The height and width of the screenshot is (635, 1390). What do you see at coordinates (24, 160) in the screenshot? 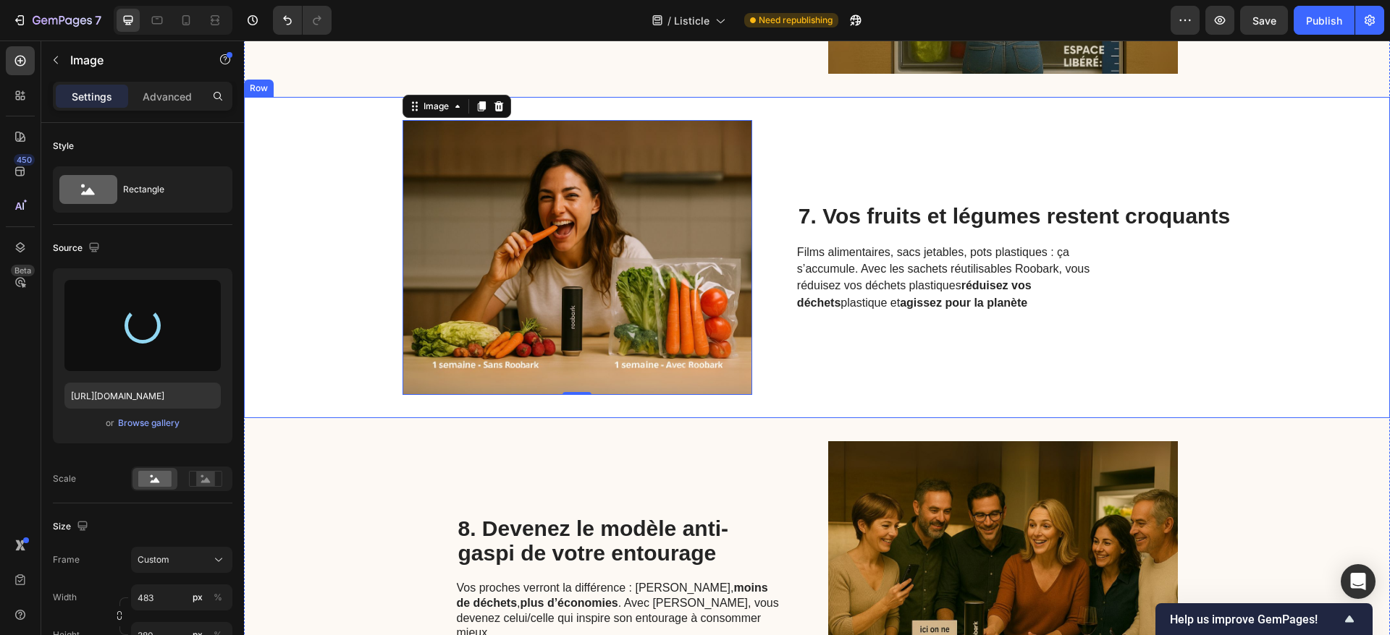
I see `div: 450` at bounding box center [24, 160].